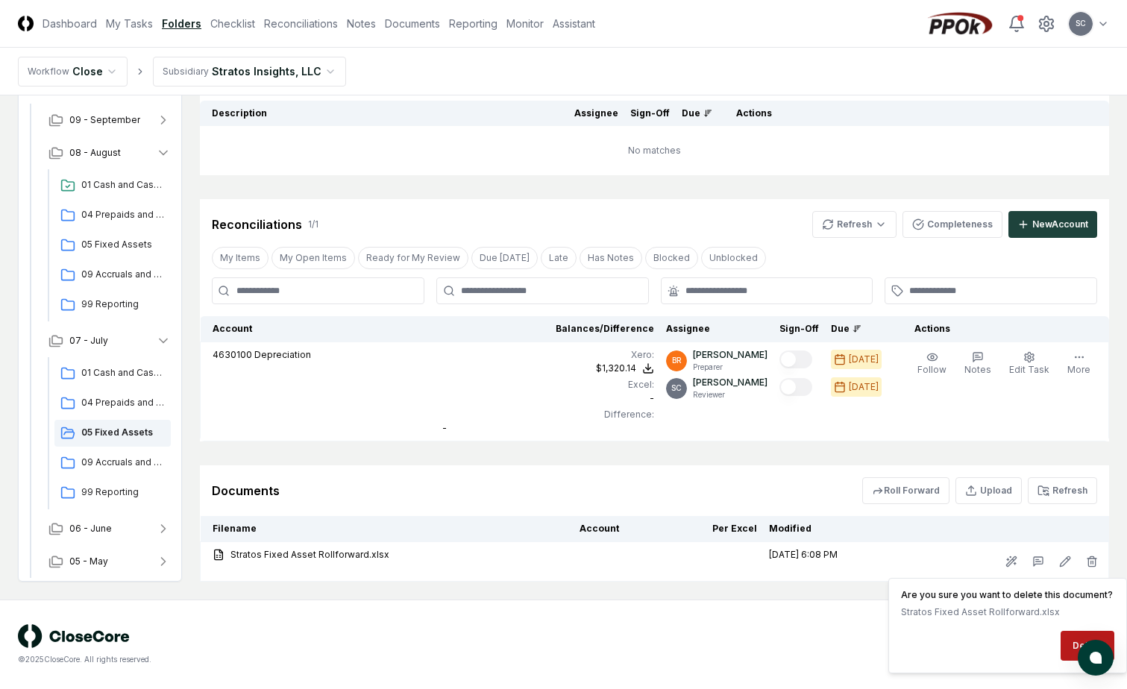 This screenshot has height=689, width=1127. Describe the element at coordinates (233, 23) in the screenshot. I see `a: Checklist` at that location.